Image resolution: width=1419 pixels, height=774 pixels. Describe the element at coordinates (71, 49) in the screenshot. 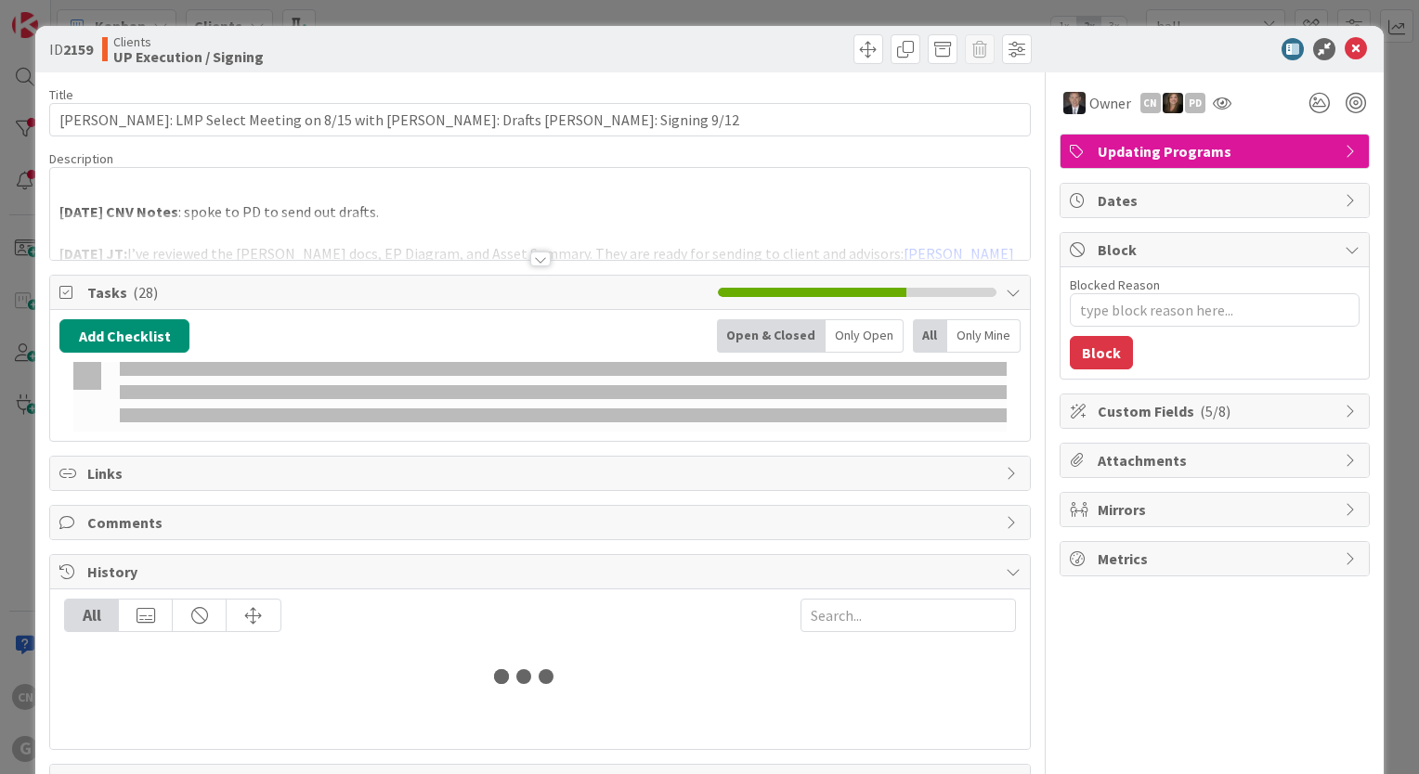

I see `span: ID` at that location.